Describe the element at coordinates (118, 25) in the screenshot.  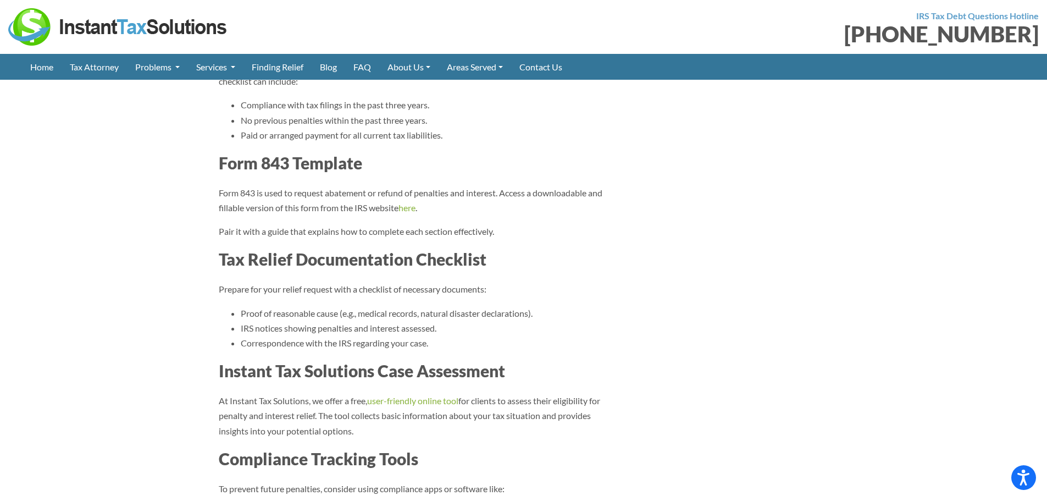
I see `a: Instant Tax Solutions Logo` at that location.